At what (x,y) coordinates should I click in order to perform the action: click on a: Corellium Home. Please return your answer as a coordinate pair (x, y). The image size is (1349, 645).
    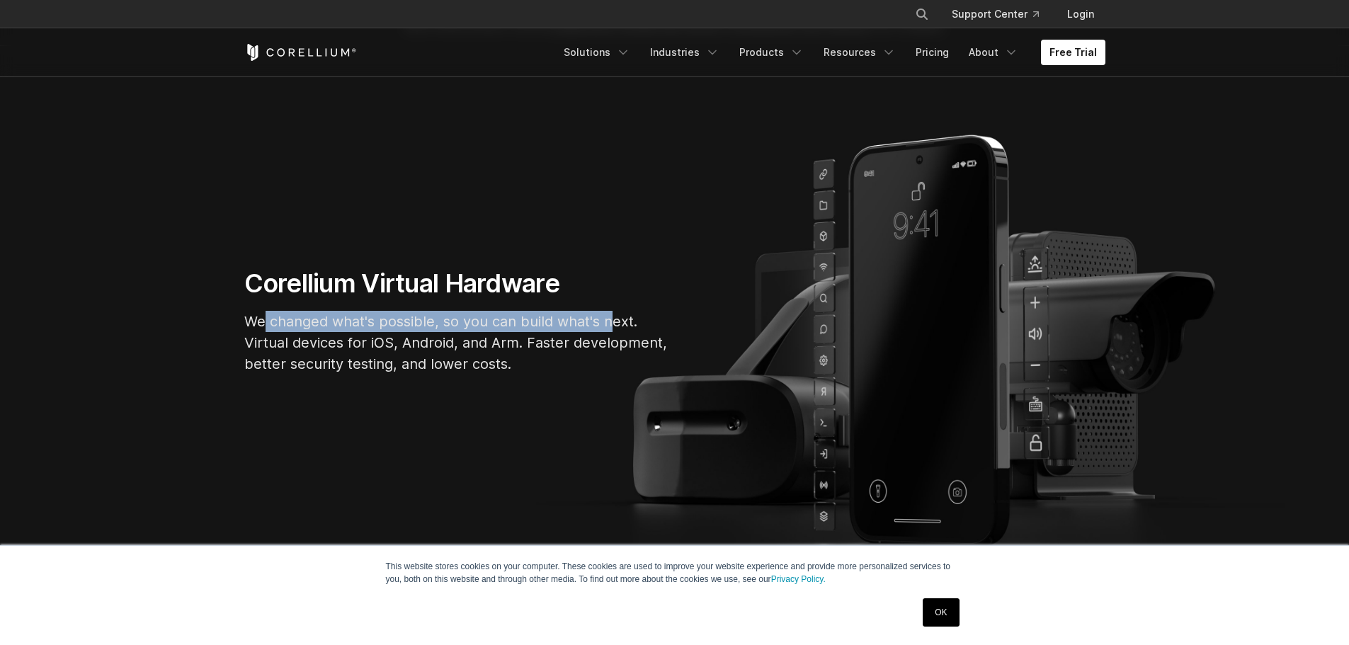
    Looking at the image, I should click on (300, 52).